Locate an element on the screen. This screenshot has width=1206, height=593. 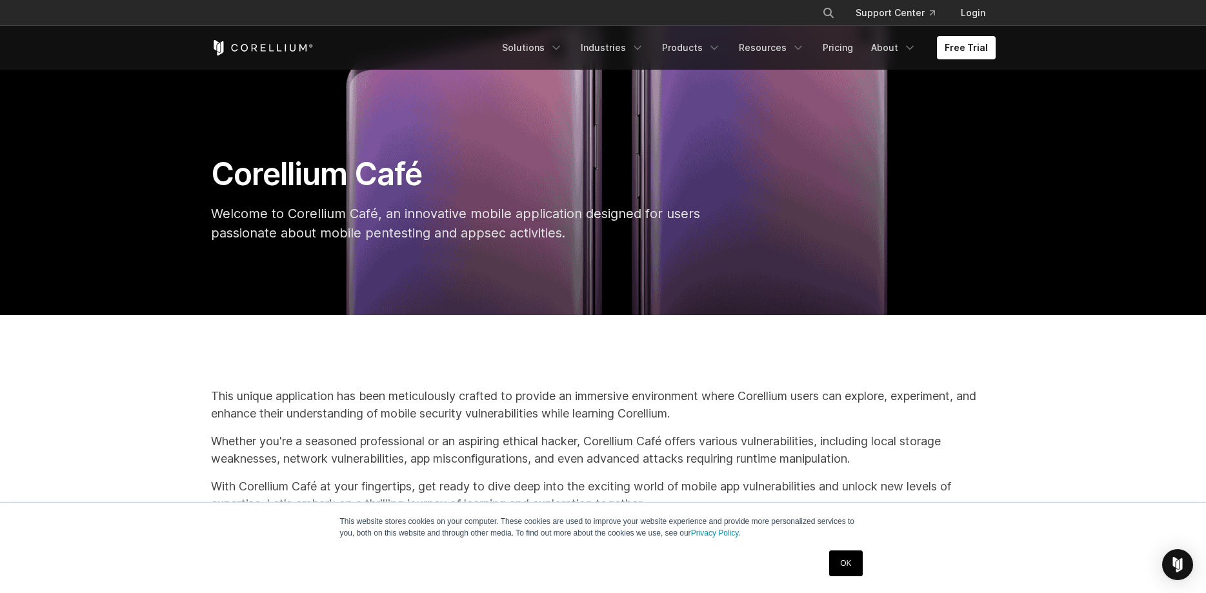
a: Products is located at coordinates (691, 48).